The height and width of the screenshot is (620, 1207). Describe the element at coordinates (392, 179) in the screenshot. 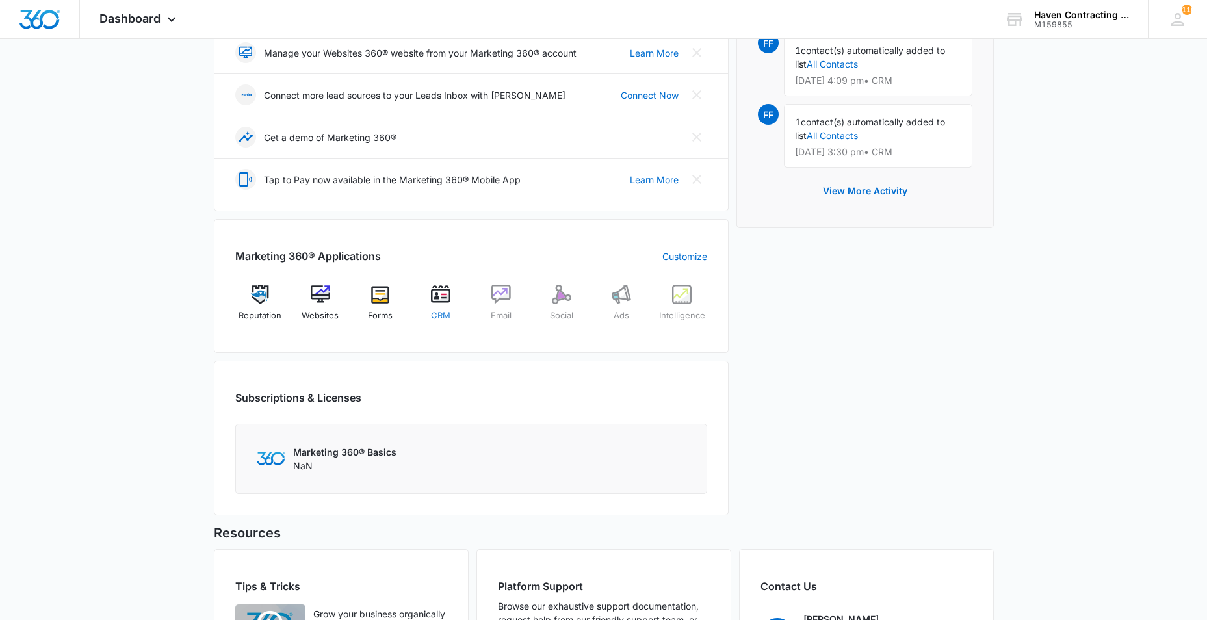

I see `p: Tap to Pay now available in the Marketing 360® Mobile App` at that location.